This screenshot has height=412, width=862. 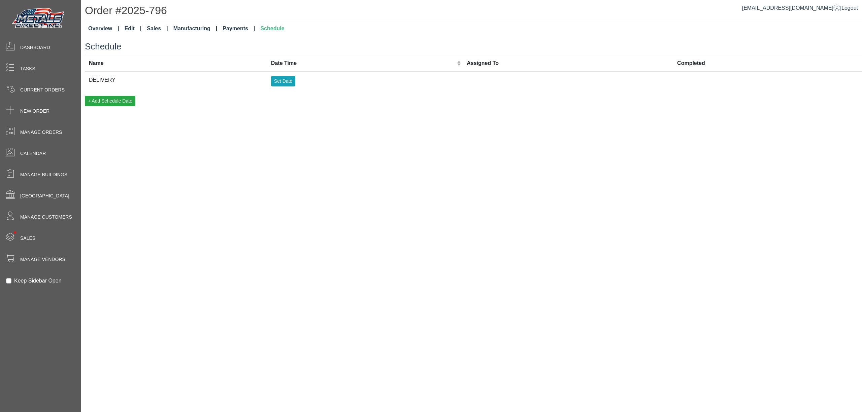 What do you see at coordinates (473, 46) in the screenshot?
I see `h3: Schedule` at bounding box center [473, 46].